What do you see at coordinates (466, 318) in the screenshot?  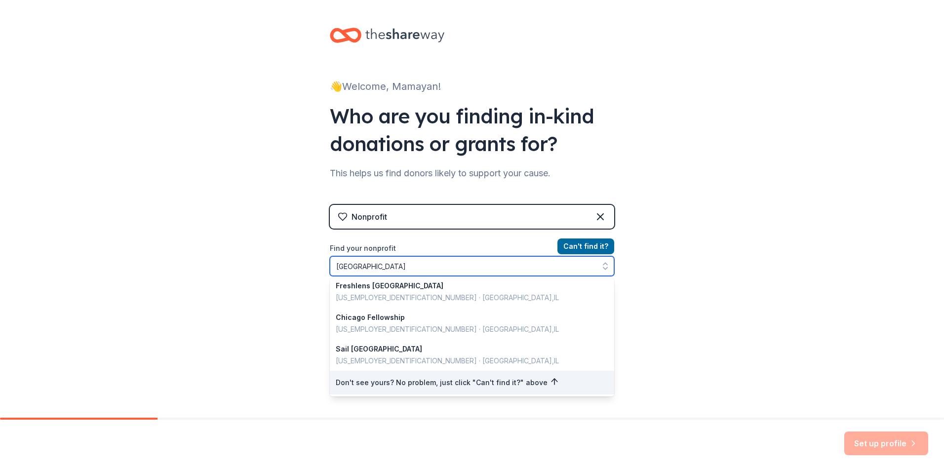 I see `div: Chicago Fellowship` at bounding box center [466, 318].